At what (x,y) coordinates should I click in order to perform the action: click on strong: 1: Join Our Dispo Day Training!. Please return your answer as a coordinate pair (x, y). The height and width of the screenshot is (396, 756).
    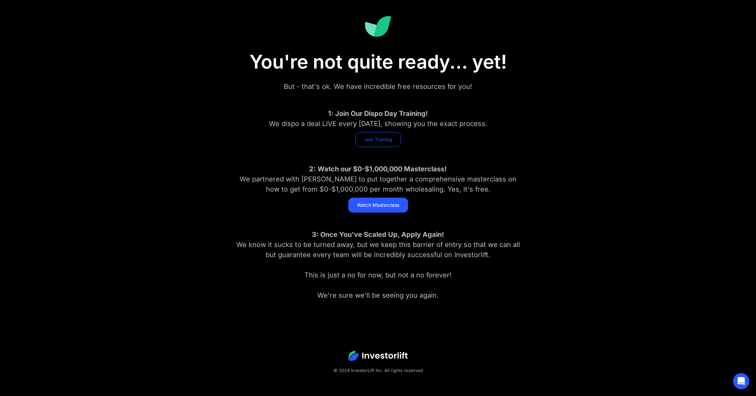
    Looking at the image, I should click on (378, 113).